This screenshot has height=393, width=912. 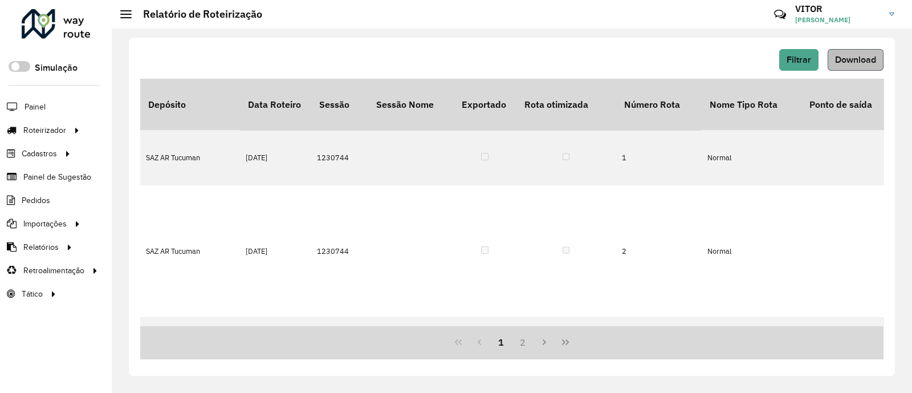 What do you see at coordinates (799, 60) in the screenshot?
I see `button: Filtrar` at bounding box center [799, 60].